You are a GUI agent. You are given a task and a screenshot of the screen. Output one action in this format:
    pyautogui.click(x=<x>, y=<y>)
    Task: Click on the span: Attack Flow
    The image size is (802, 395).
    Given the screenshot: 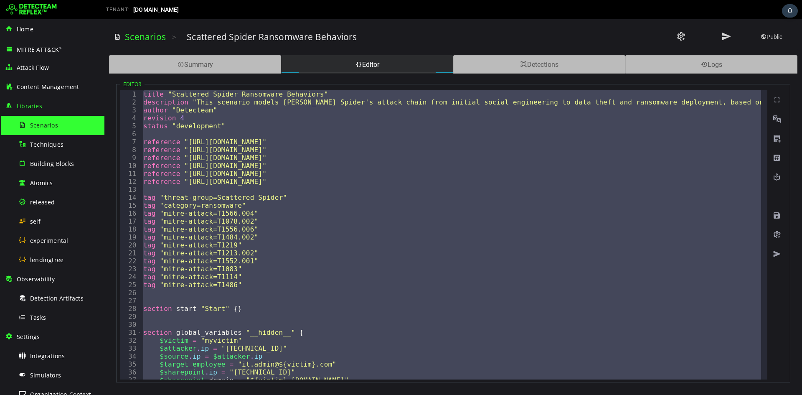 What is the action you would take?
    pyautogui.click(x=33, y=67)
    